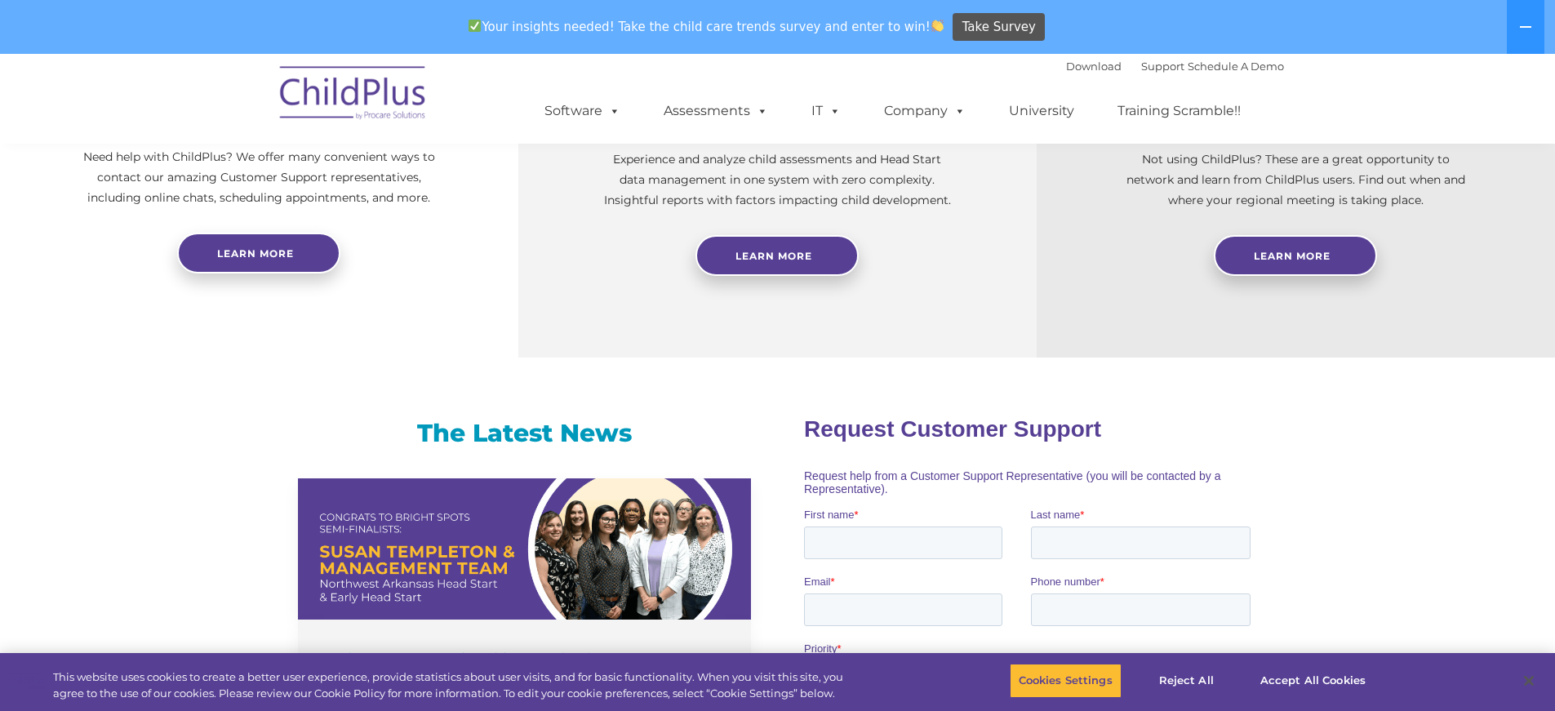 The image size is (1555, 711). What do you see at coordinates (777, 180) in the screenshot?
I see `p: Experience and analyze child assessments and Head Start data management in one system with zero c...` at bounding box center [777, 180].